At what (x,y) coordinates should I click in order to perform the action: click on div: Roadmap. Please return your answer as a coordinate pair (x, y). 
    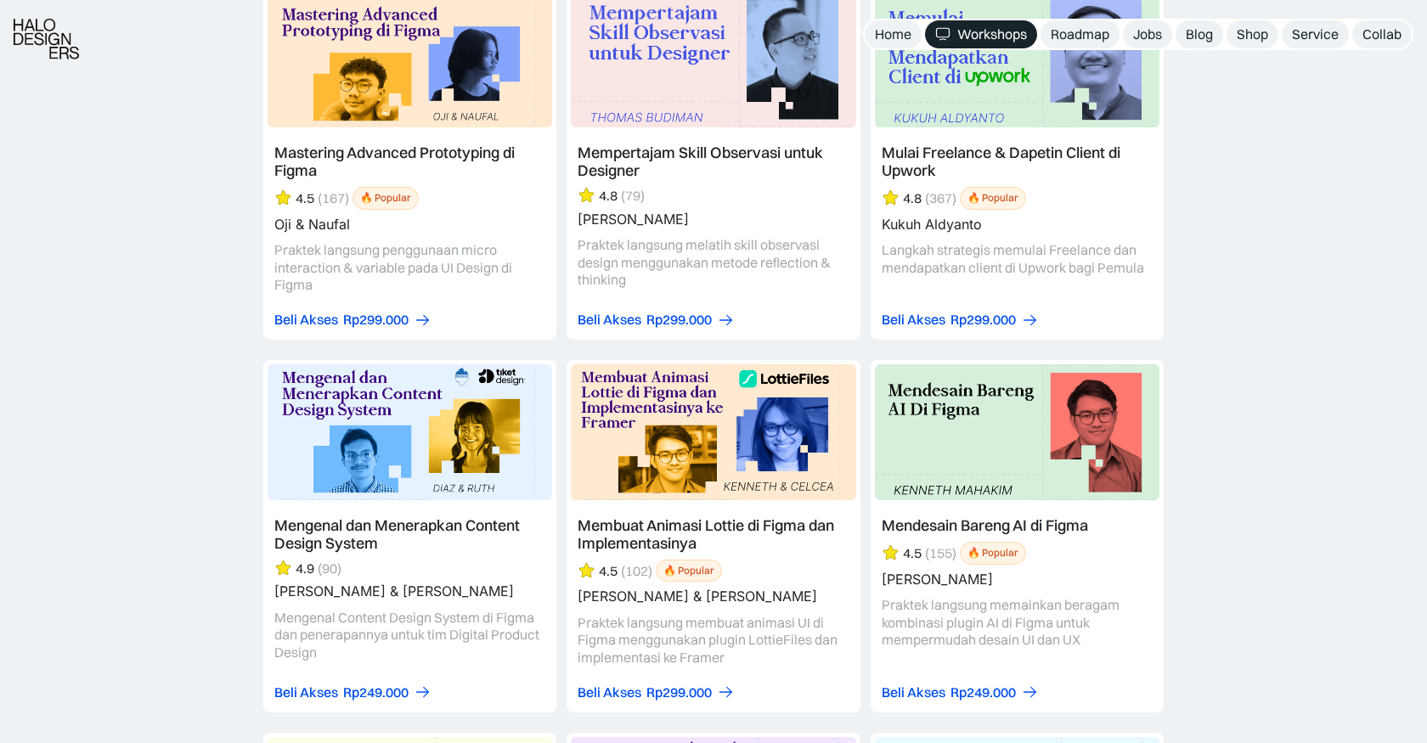
    Looking at the image, I should click on (1080, 34).